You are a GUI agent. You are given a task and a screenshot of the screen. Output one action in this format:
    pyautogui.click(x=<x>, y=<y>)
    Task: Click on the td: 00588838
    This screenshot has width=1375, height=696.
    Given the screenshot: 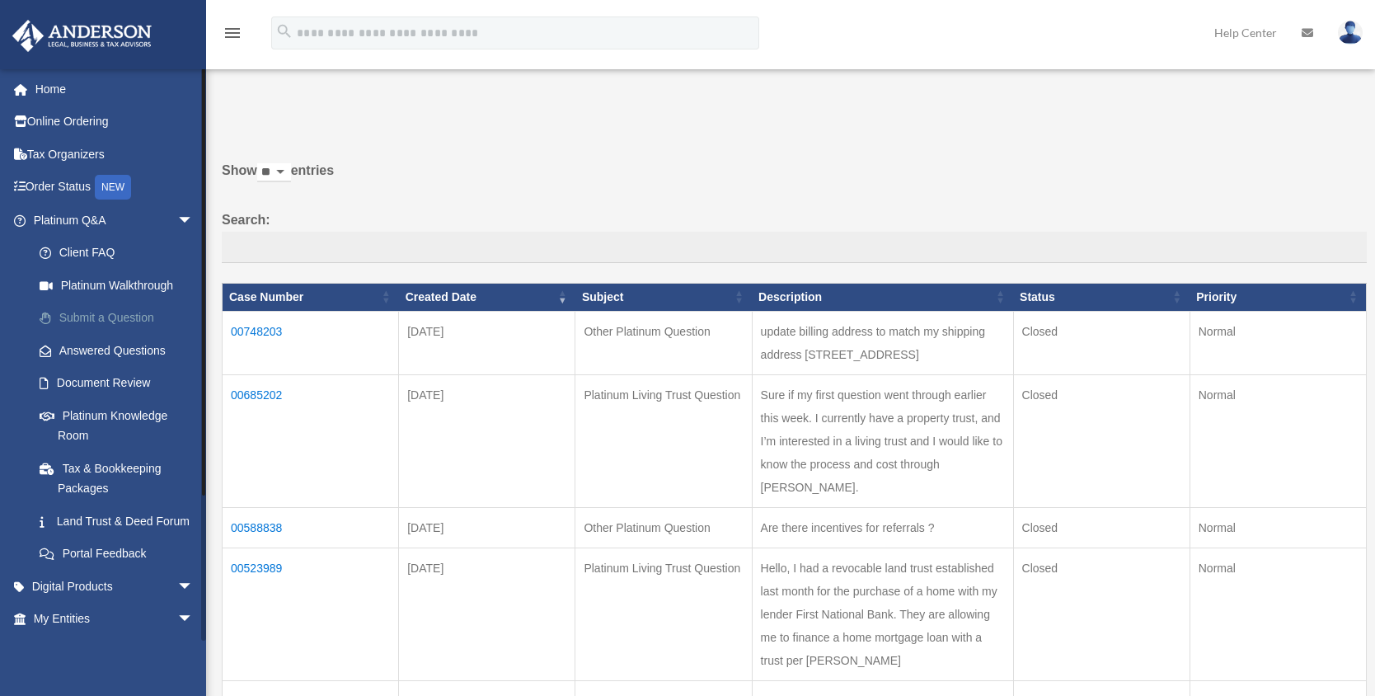 What is the action you would take?
    pyautogui.click(x=311, y=527)
    